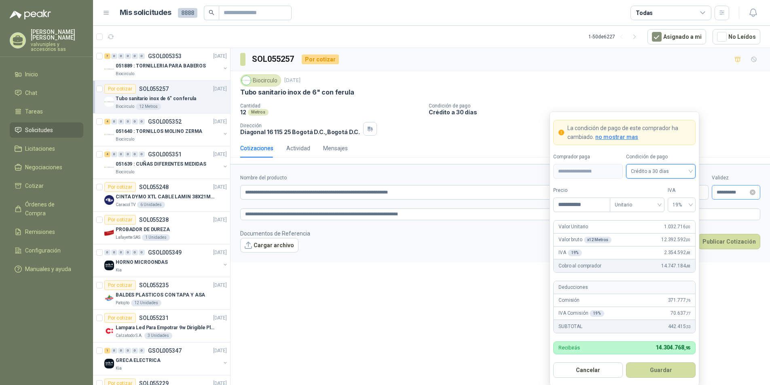 Image resolution: width=770 pixels, height=385 pixels. What do you see at coordinates (143, 230) in the screenshot?
I see `p: PROBADOR DE DUREZA` at bounding box center [143, 230].